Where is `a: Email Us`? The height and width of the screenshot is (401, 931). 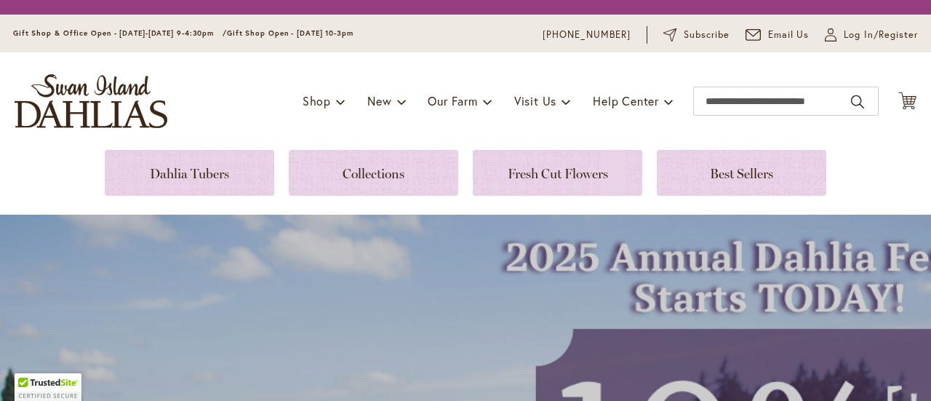 a: Email Us is located at coordinates (778, 35).